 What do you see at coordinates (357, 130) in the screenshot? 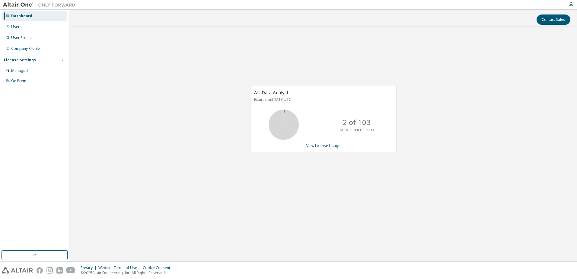
I see `p: ALTAIR UNITS USED` at bounding box center [357, 130].